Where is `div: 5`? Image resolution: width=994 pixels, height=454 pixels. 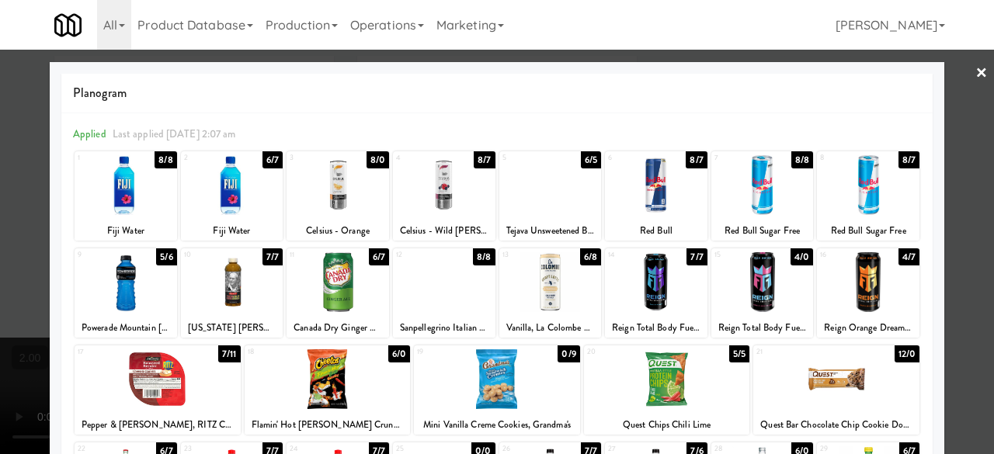
div: 5 is located at coordinates (527, 158).